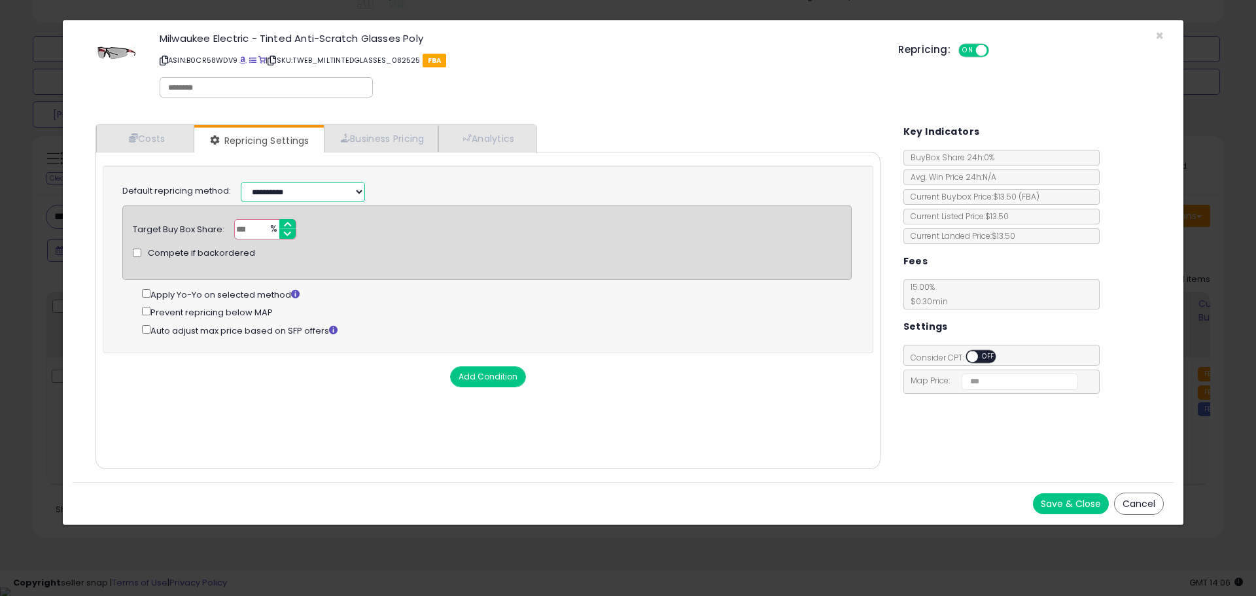 This screenshot has height=596, width=1256. I want to click on a: All offer listings, so click(253, 60).